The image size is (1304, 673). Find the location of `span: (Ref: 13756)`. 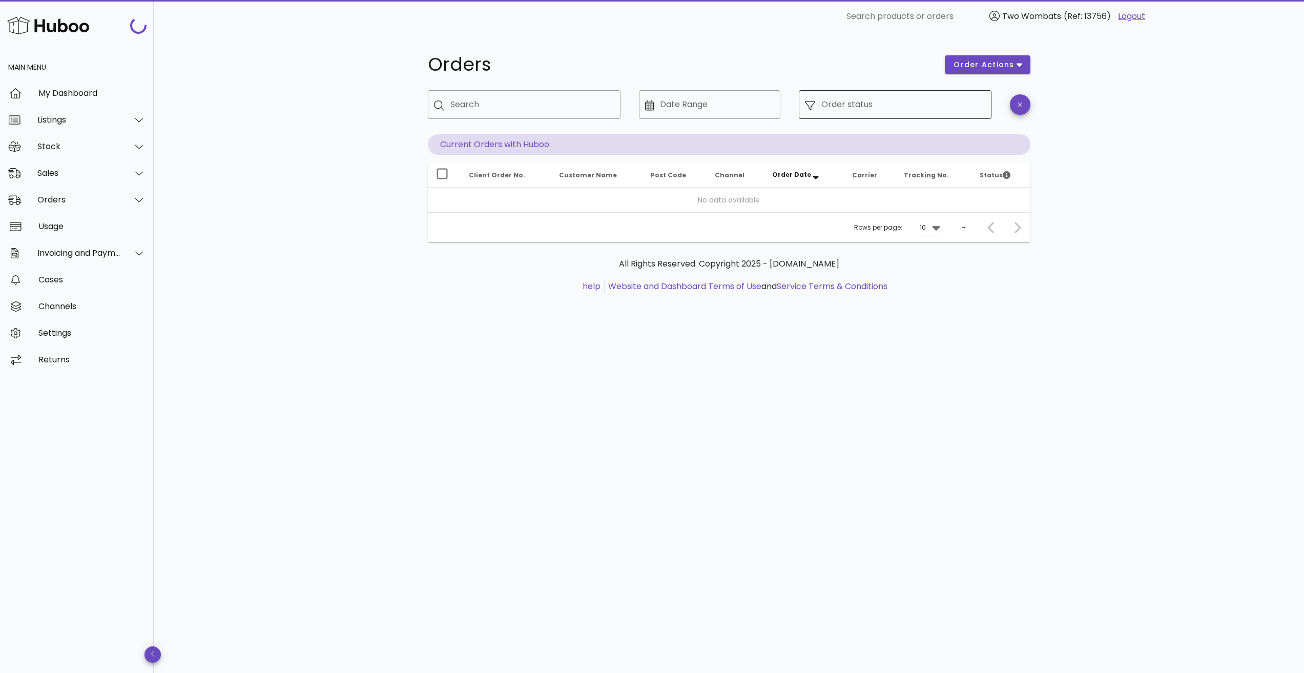

span: (Ref: 13756) is located at coordinates (1087, 16).